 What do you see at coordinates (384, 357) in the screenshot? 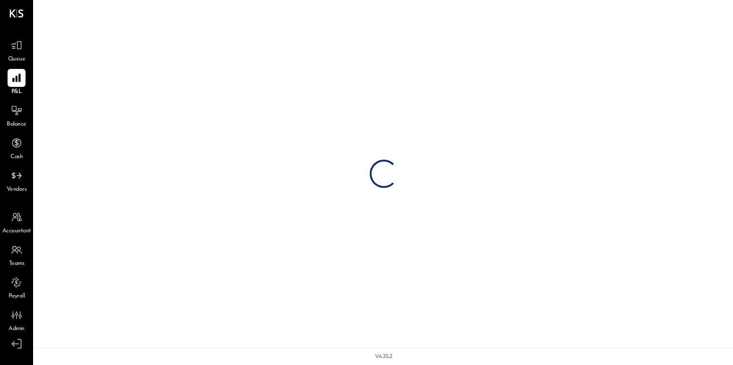
I see `div: v 4.35.2` at bounding box center [384, 357].